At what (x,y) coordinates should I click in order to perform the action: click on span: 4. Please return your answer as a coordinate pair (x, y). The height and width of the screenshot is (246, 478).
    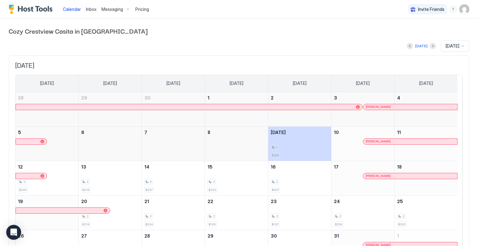
    Looking at the image, I should click on (399, 98).